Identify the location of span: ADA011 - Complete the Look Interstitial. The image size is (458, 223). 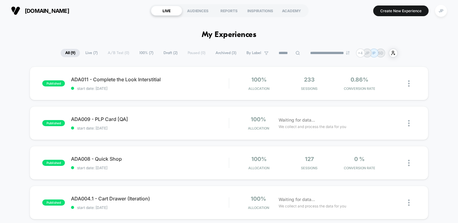
(150, 80).